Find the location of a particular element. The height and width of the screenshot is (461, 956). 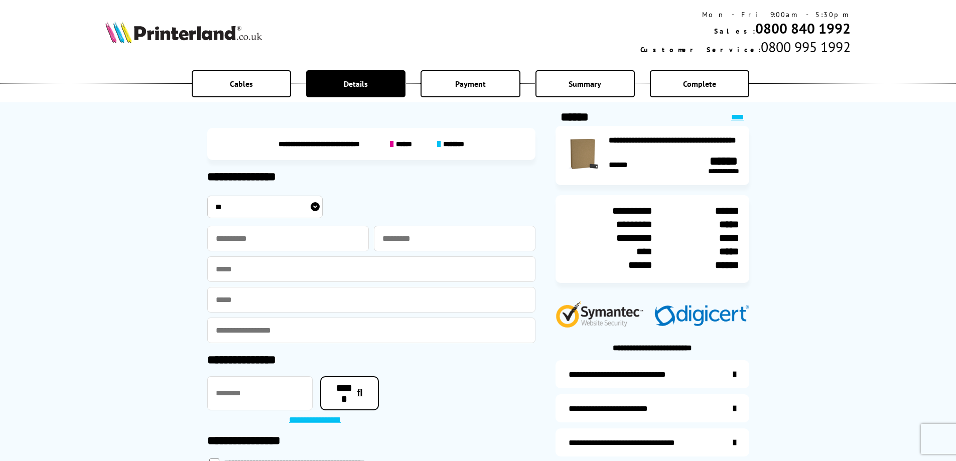

span: Complete is located at coordinates (699, 84).